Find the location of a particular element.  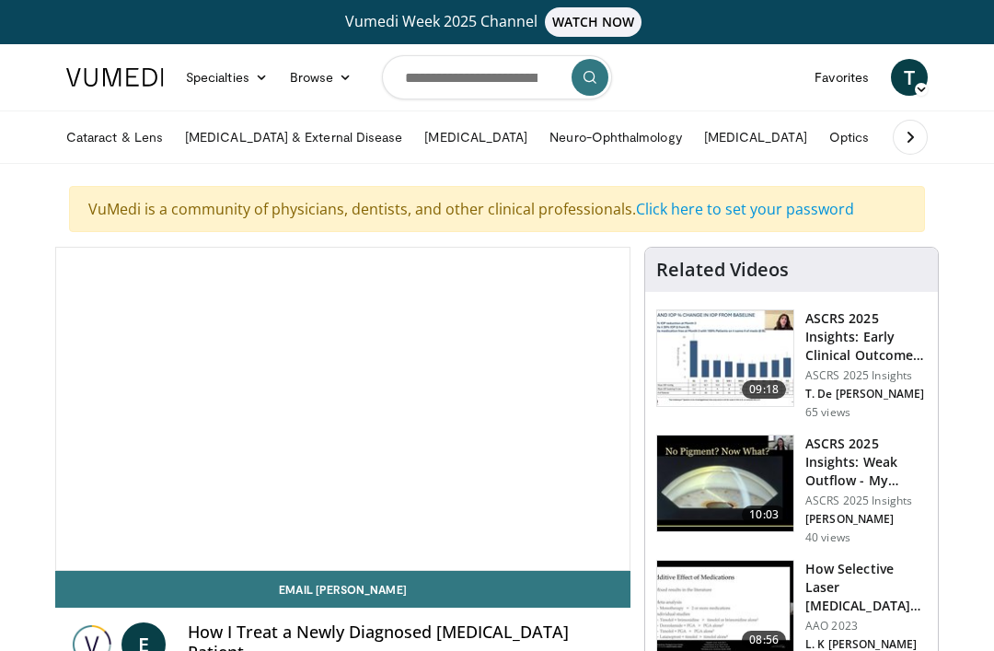

span: 08:56 is located at coordinates (764, 640).